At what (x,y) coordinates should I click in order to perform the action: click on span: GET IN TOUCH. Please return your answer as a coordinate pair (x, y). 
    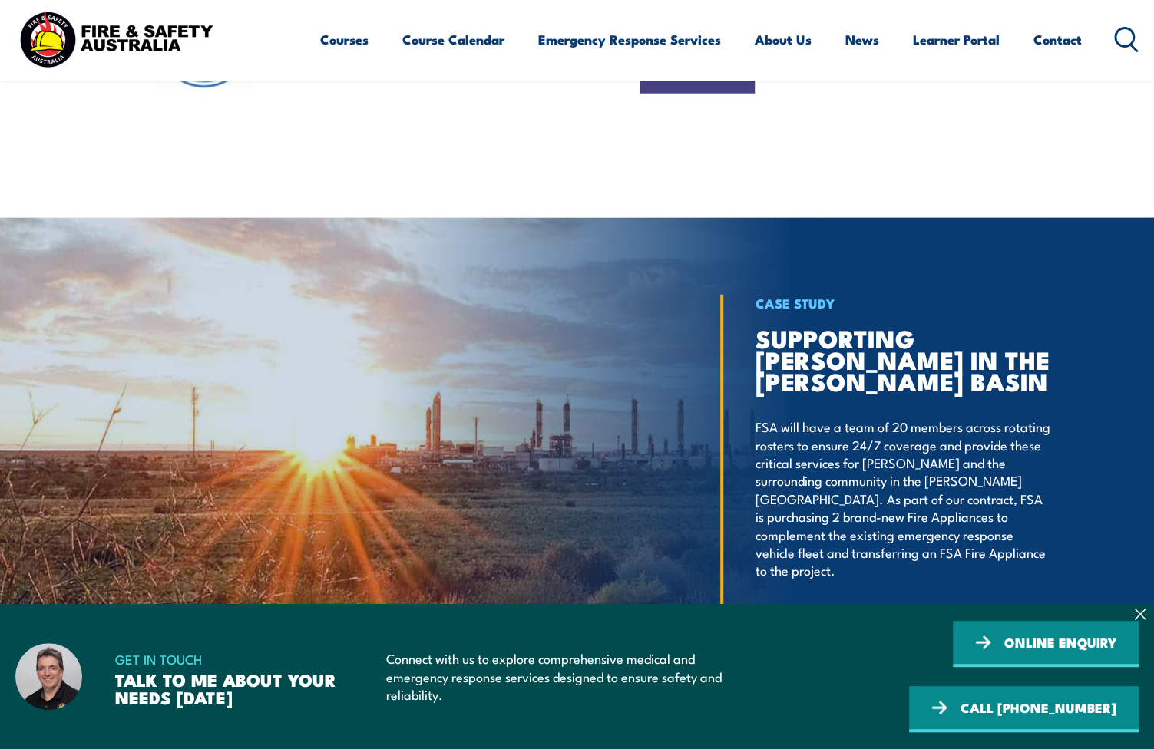
    Looking at the image, I should click on (234, 659).